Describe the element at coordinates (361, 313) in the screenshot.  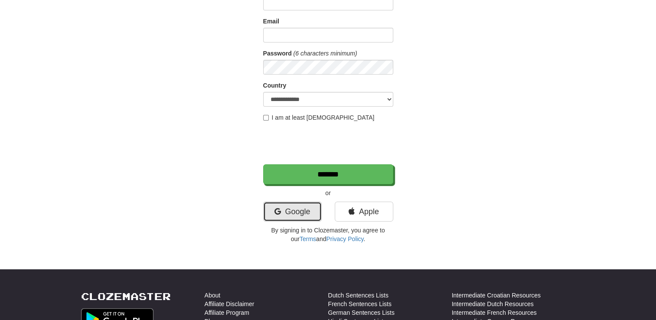
I see `a: German Sentences Lists` at that location.